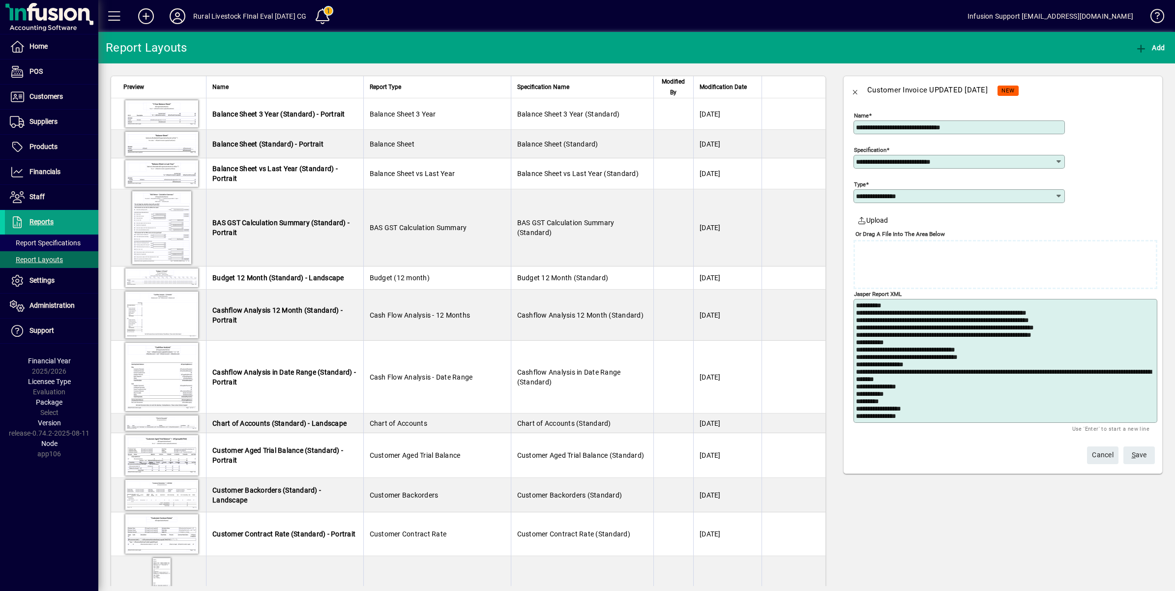 The image size is (1175, 591). I want to click on span: Balance Sheet (Standard), so click(557, 144).